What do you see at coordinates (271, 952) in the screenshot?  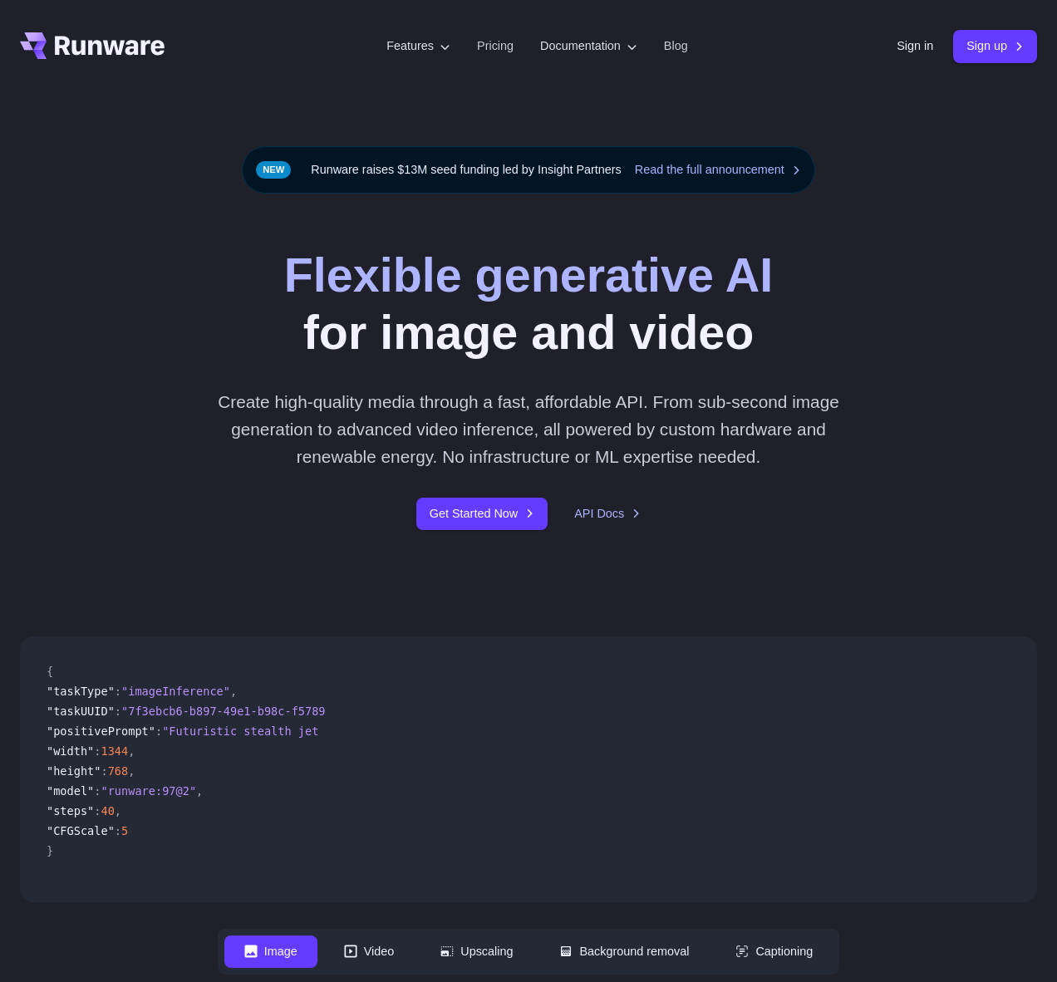 I see `button: Image` at bounding box center [271, 952].